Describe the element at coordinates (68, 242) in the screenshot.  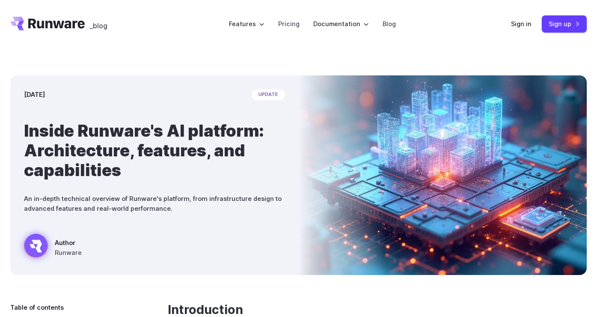
I see `span: Author` at that location.